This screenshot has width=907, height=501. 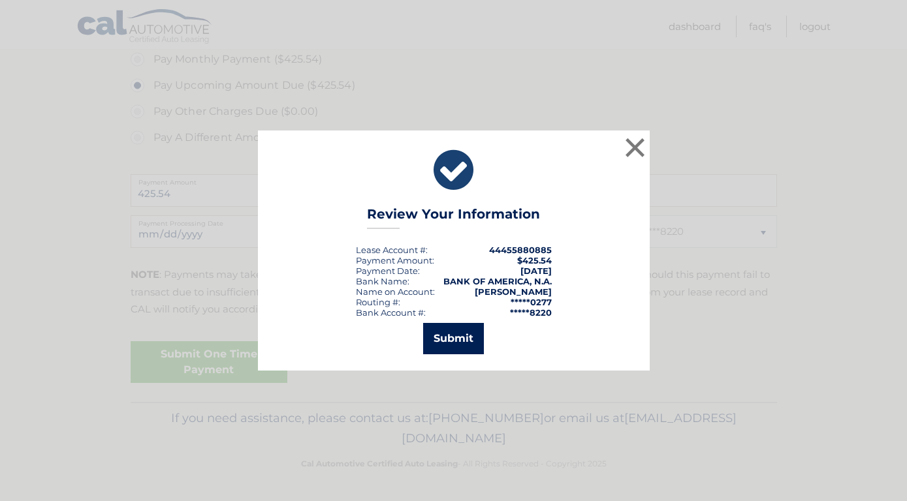 I want to click on span: Payment Date, so click(x=387, y=271).